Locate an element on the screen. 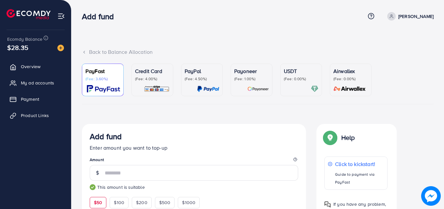 The height and width of the screenshot is (209, 444). span: Product Links is located at coordinates (35, 116).